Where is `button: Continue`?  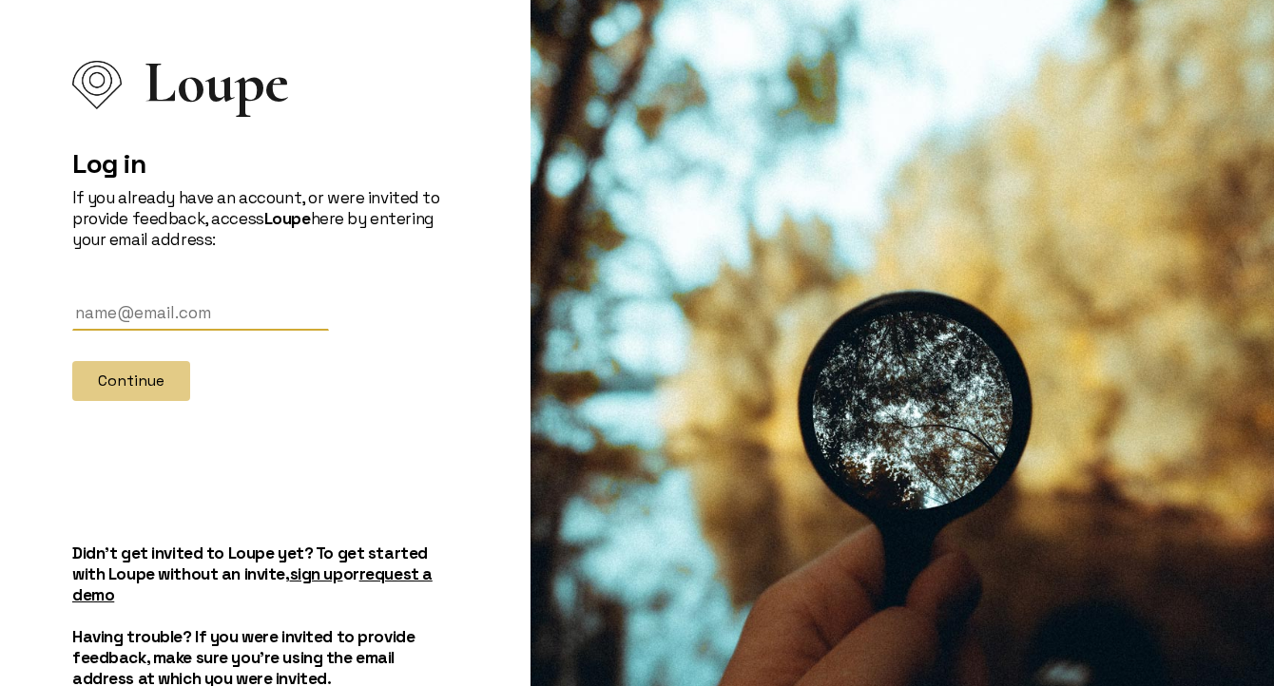
button: Continue is located at coordinates (131, 381).